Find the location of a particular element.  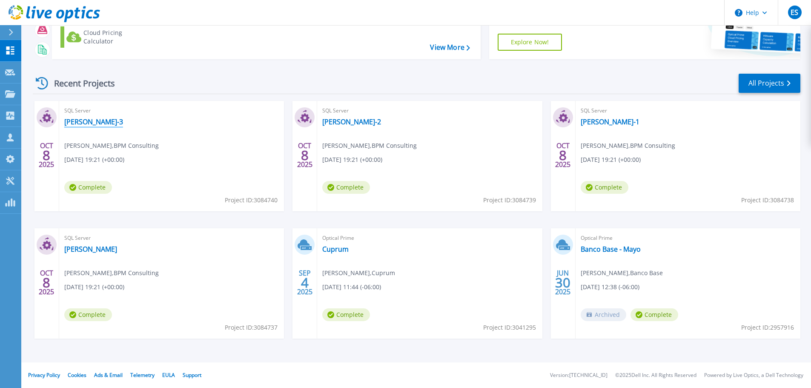

div: Recent Projects is located at coordinates (80, 83).